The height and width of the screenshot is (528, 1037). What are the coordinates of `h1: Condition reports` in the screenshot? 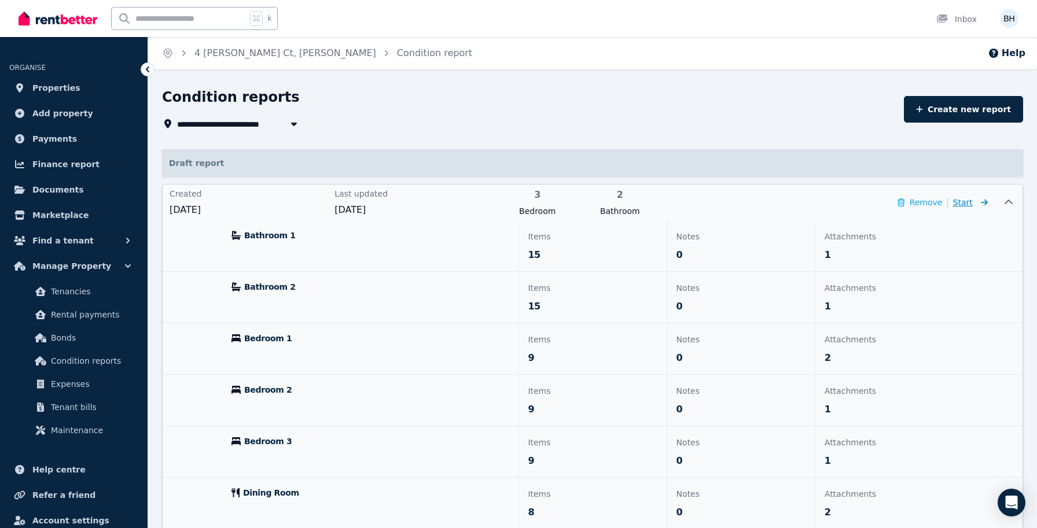 It's located at (231, 97).